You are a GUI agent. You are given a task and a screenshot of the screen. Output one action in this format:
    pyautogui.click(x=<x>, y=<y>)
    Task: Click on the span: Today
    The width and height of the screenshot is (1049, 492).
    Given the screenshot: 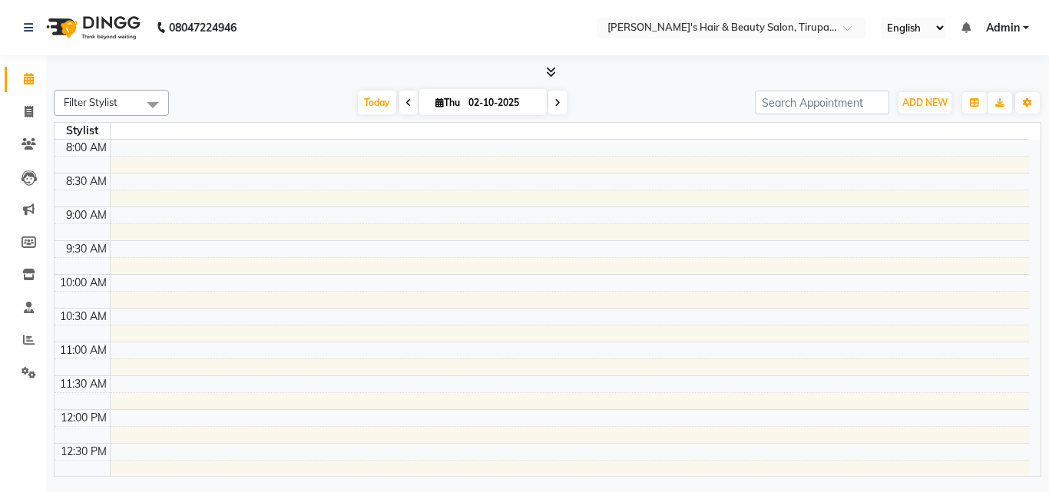 What is the action you would take?
    pyautogui.click(x=377, y=102)
    